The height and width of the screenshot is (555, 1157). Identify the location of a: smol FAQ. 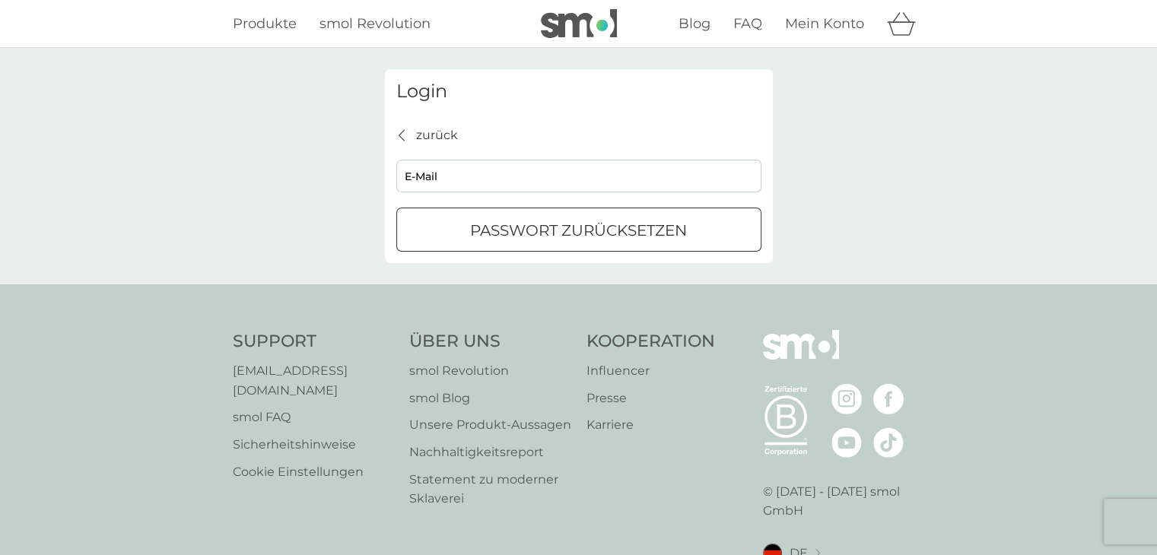
(313, 418).